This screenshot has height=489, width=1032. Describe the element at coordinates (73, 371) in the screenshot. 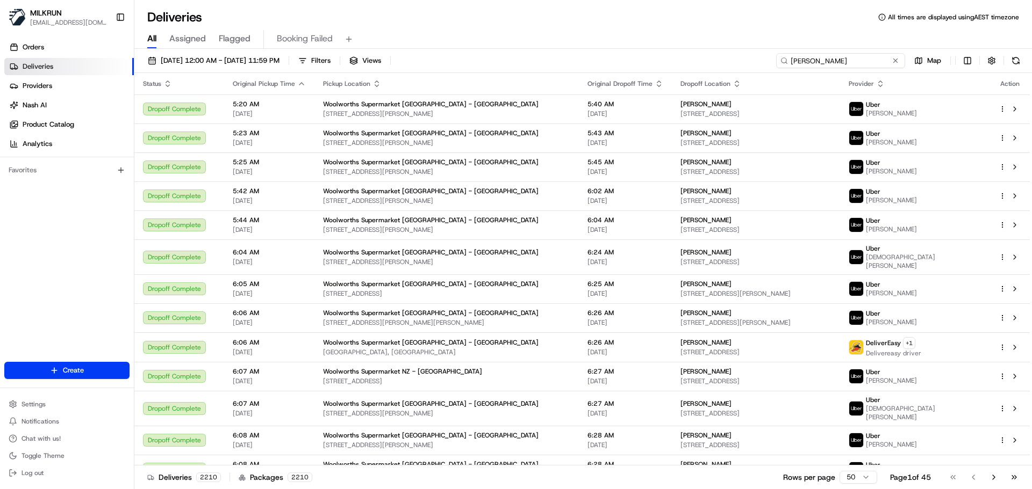

I see `span: Create` at that location.